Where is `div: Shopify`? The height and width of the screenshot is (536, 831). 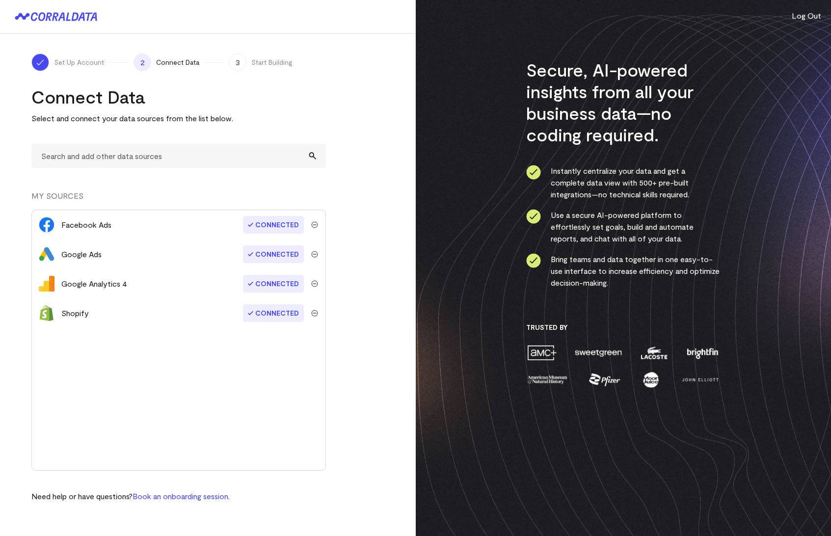 div: Shopify is located at coordinates (75, 313).